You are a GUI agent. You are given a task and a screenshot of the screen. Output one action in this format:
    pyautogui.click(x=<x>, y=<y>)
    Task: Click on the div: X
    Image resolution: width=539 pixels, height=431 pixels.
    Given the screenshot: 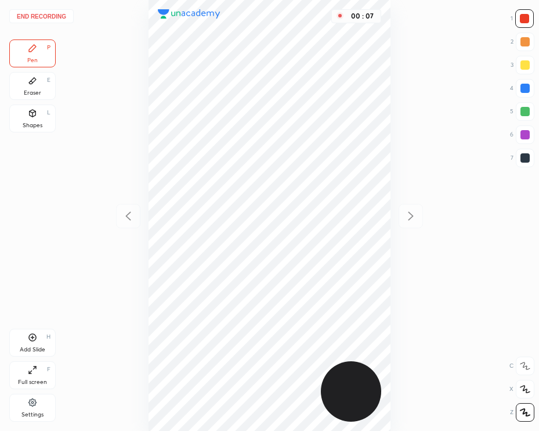 What is the action you would take?
    pyautogui.click(x=522, y=389)
    